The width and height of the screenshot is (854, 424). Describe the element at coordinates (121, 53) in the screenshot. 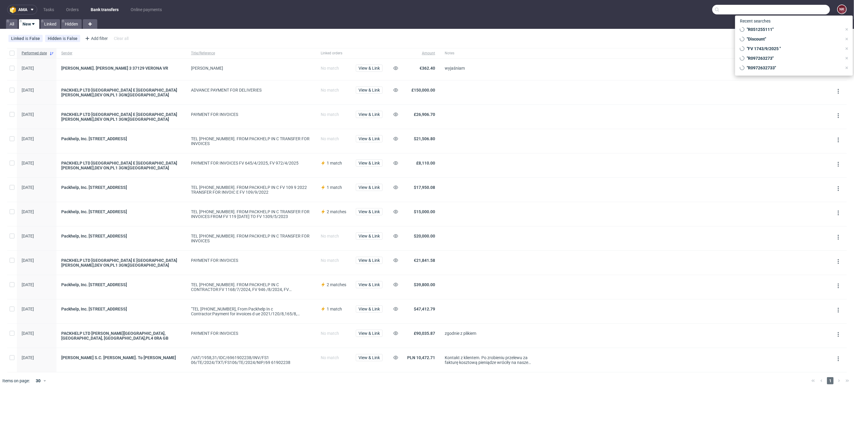

I see `span: Sender` at that location.